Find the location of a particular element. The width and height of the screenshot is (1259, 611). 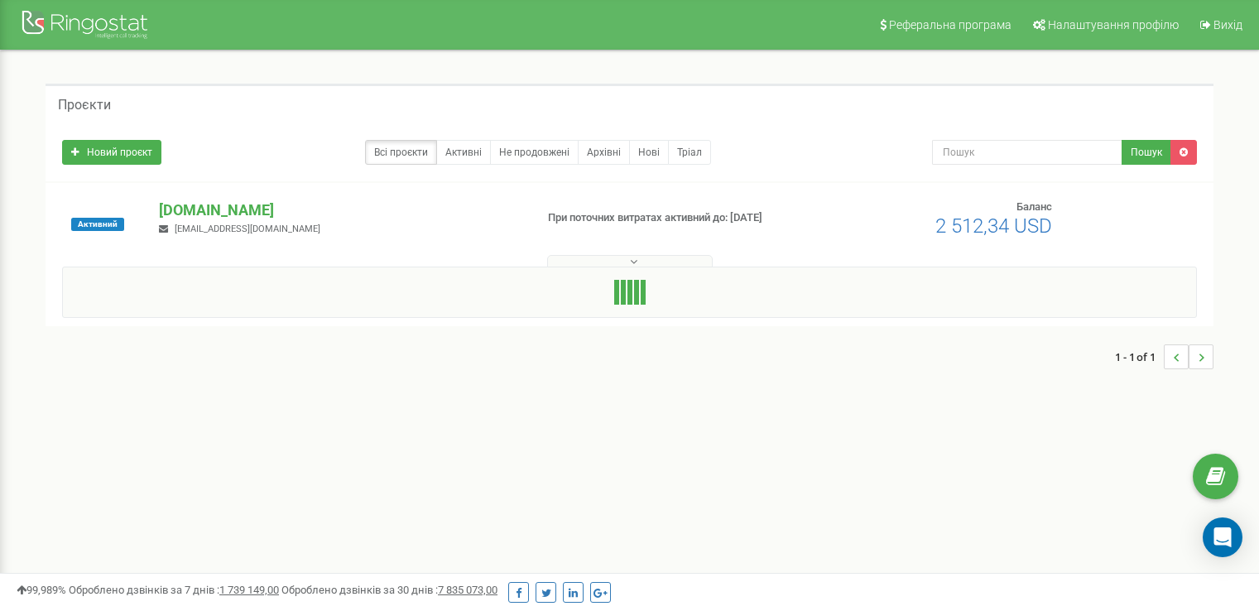

span: 99,989% is located at coordinates (41, 589).